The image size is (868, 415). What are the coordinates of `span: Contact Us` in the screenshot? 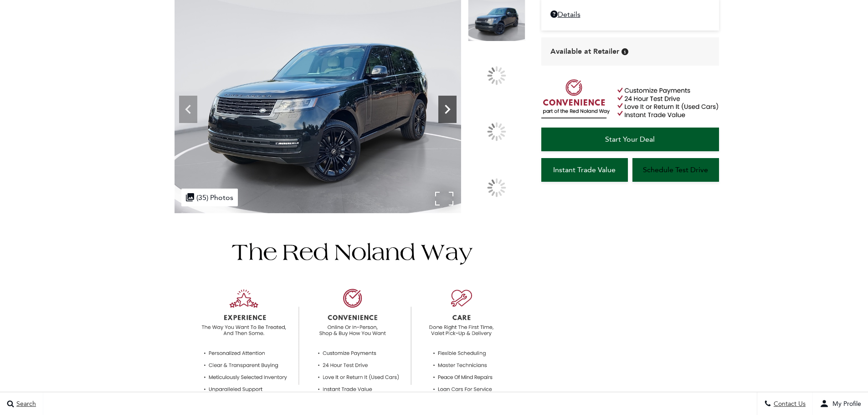 It's located at (789, 404).